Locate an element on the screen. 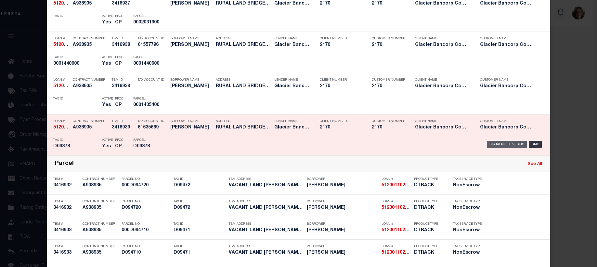  h5: 3416932 is located at coordinates (66, 185).